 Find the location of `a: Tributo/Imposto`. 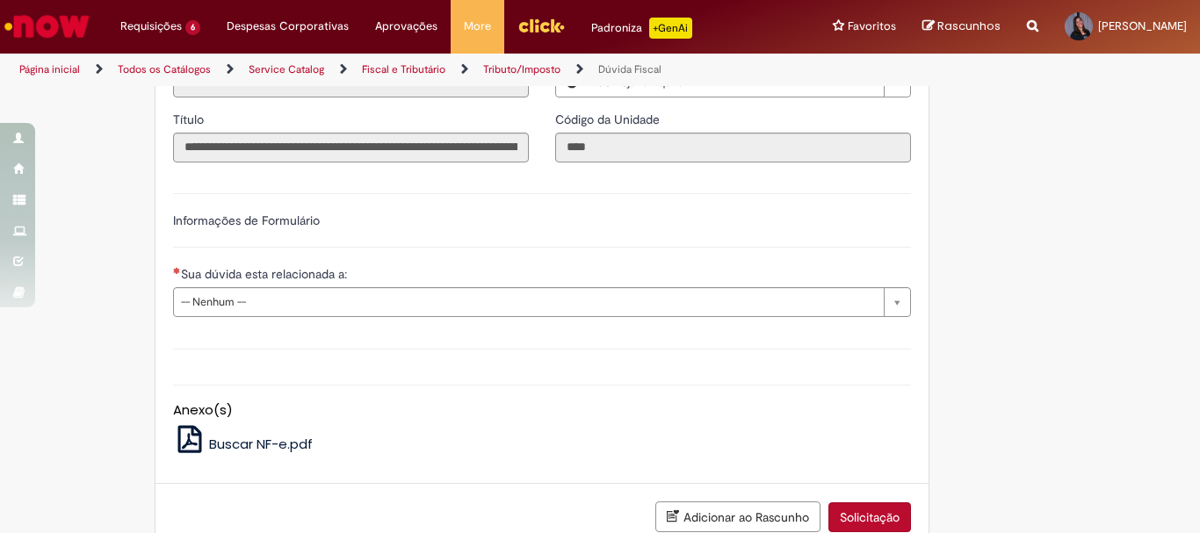

a: Tributo/Imposto is located at coordinates (522, 69).